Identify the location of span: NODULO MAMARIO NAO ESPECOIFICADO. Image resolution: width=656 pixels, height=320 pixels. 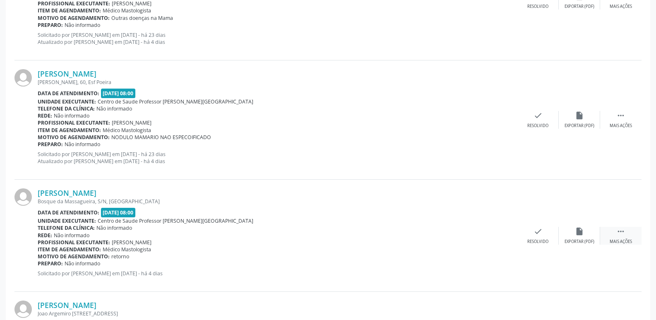
(161, 137).